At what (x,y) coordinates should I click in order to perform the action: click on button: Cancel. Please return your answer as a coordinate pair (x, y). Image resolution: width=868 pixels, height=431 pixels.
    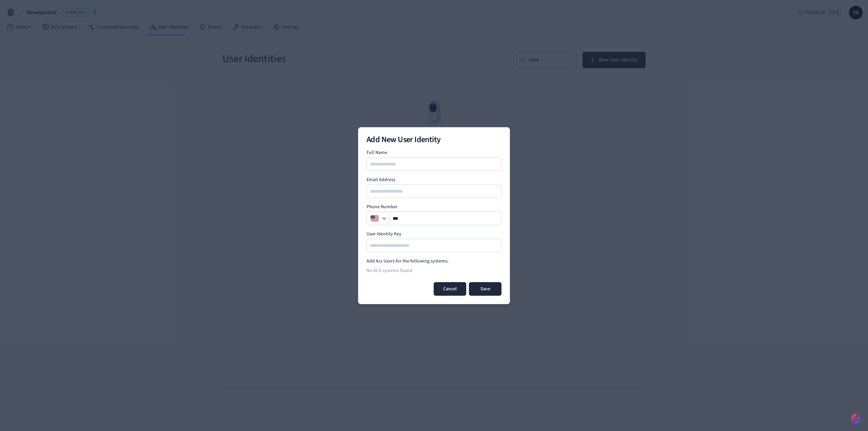
    Looking at the image, I should click on (450, 289).